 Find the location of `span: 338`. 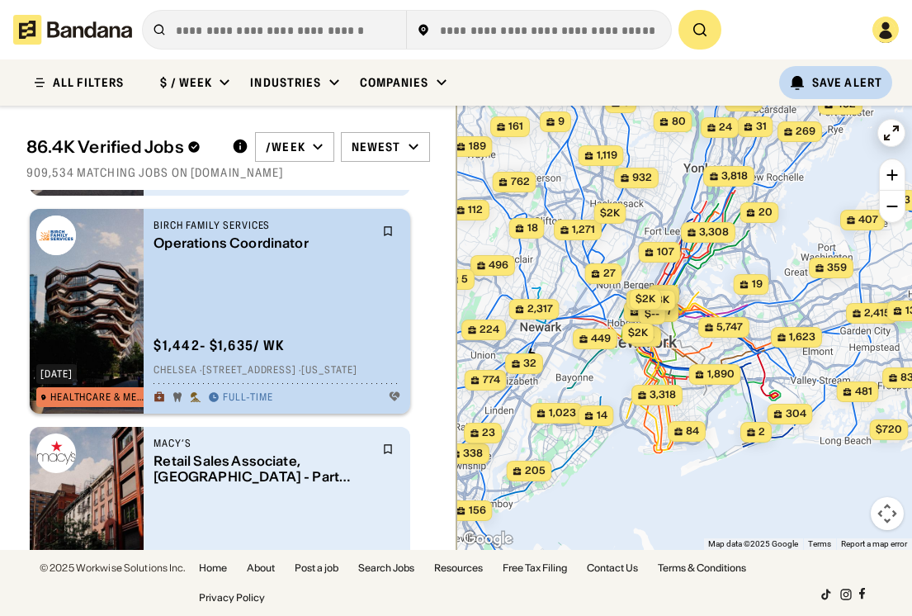

span: 338 is located at coordinates (473, 453).